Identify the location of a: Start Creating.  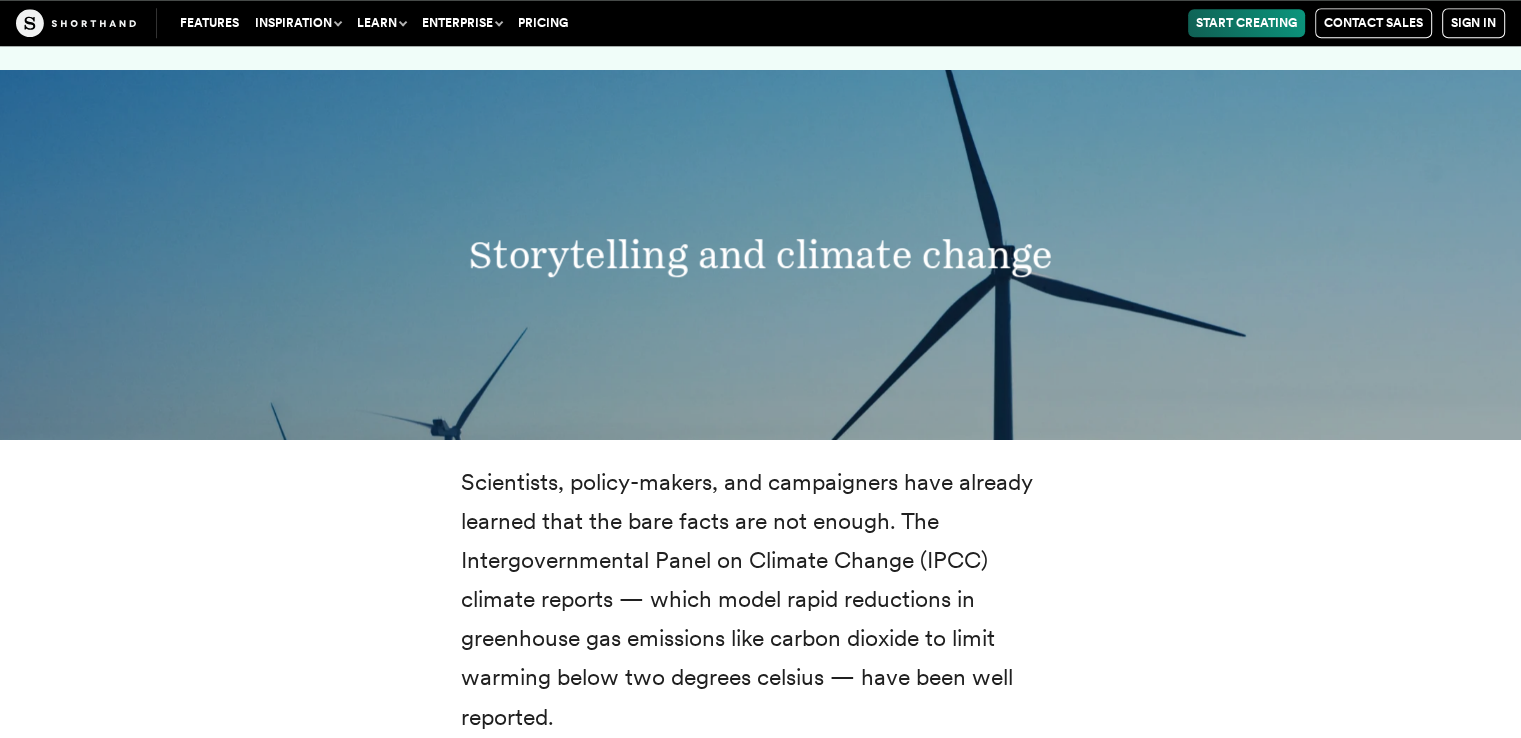
(1246, 23).